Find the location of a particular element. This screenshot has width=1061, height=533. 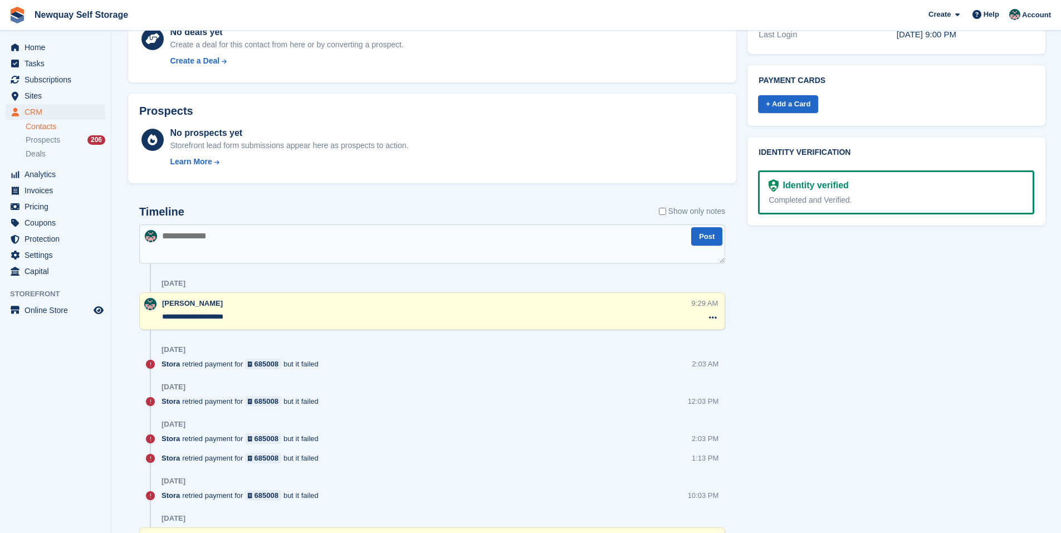

span: Invoices is located at coordinates (58, 190).